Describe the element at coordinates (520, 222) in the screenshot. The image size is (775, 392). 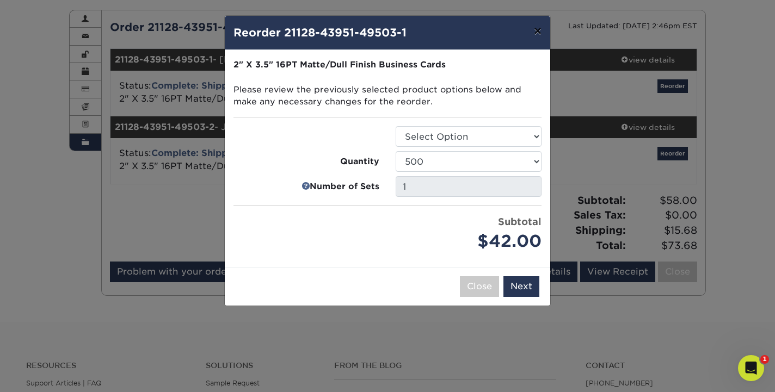
I see `strong: Subtotal` at that location.